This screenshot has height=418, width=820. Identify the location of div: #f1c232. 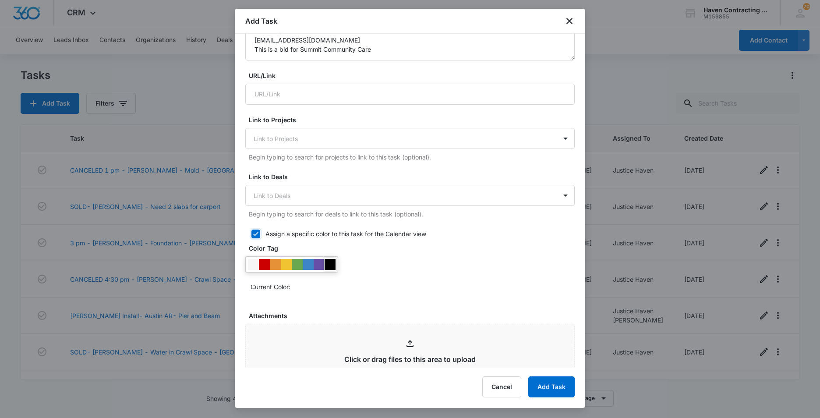
(286, 264).